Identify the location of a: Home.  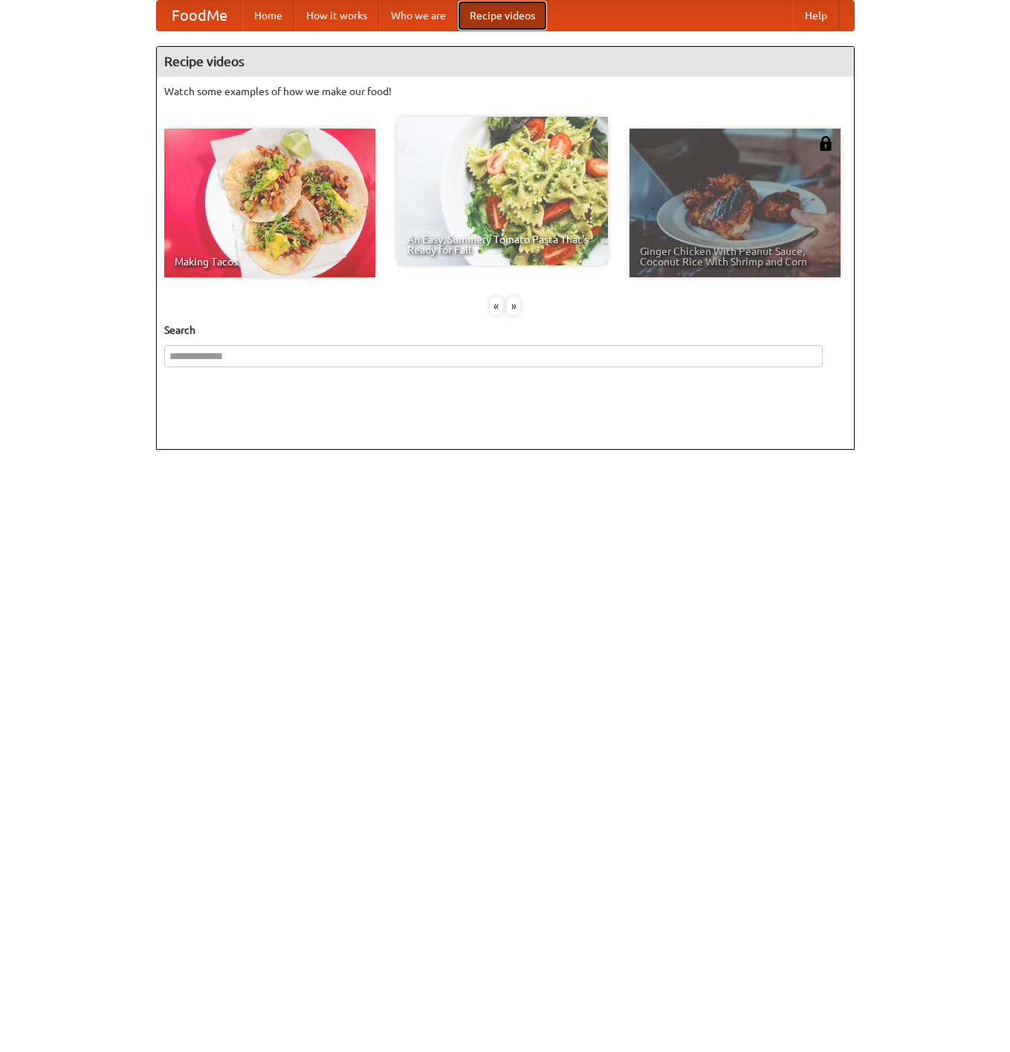
(268, 16).